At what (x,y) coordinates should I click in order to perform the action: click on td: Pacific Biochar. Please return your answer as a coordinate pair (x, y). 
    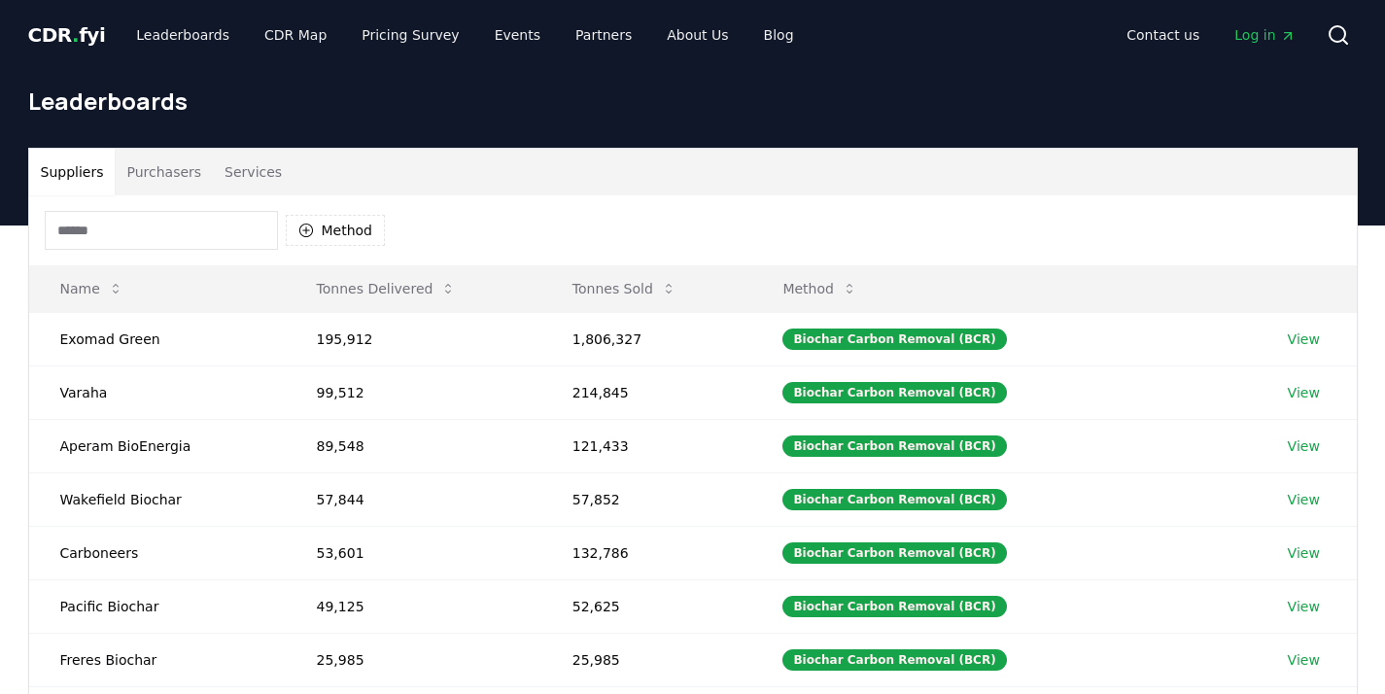
    Looking at the image, I should click on (157, 605).